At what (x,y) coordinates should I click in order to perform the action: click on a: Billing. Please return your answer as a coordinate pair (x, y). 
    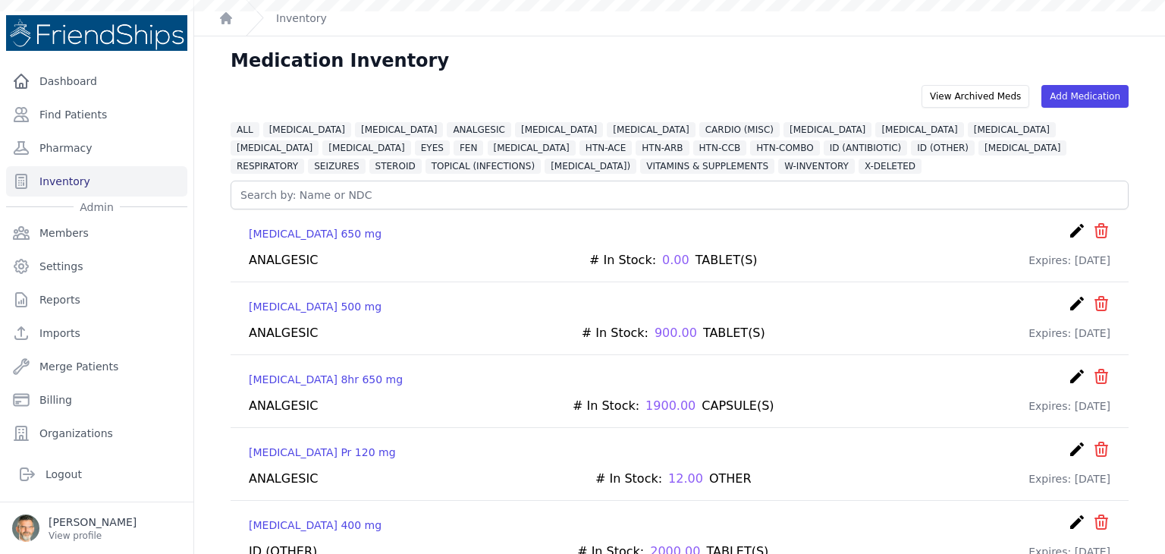
    Looking at the image, I should click on (96, 400).